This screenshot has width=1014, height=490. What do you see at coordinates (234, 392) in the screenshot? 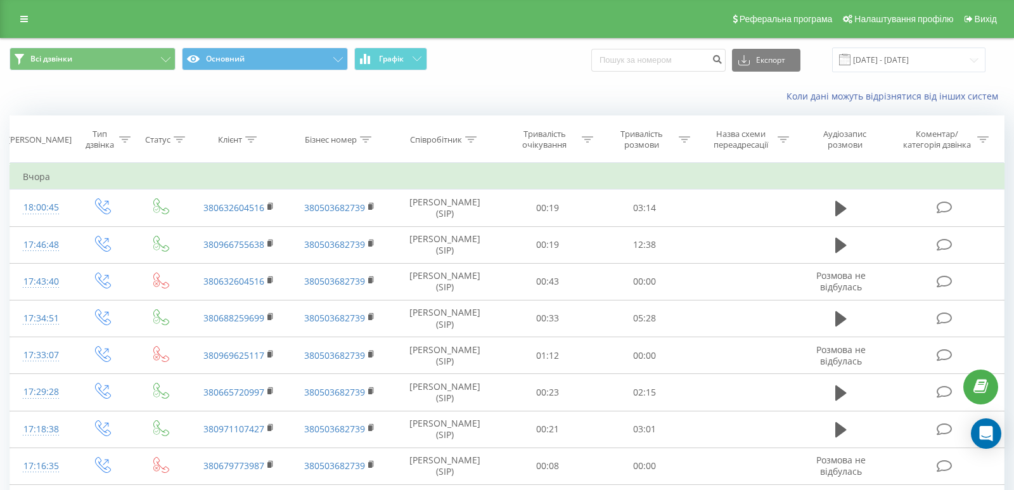
I see `a: 380665720997` at bounding box center [234, 392].